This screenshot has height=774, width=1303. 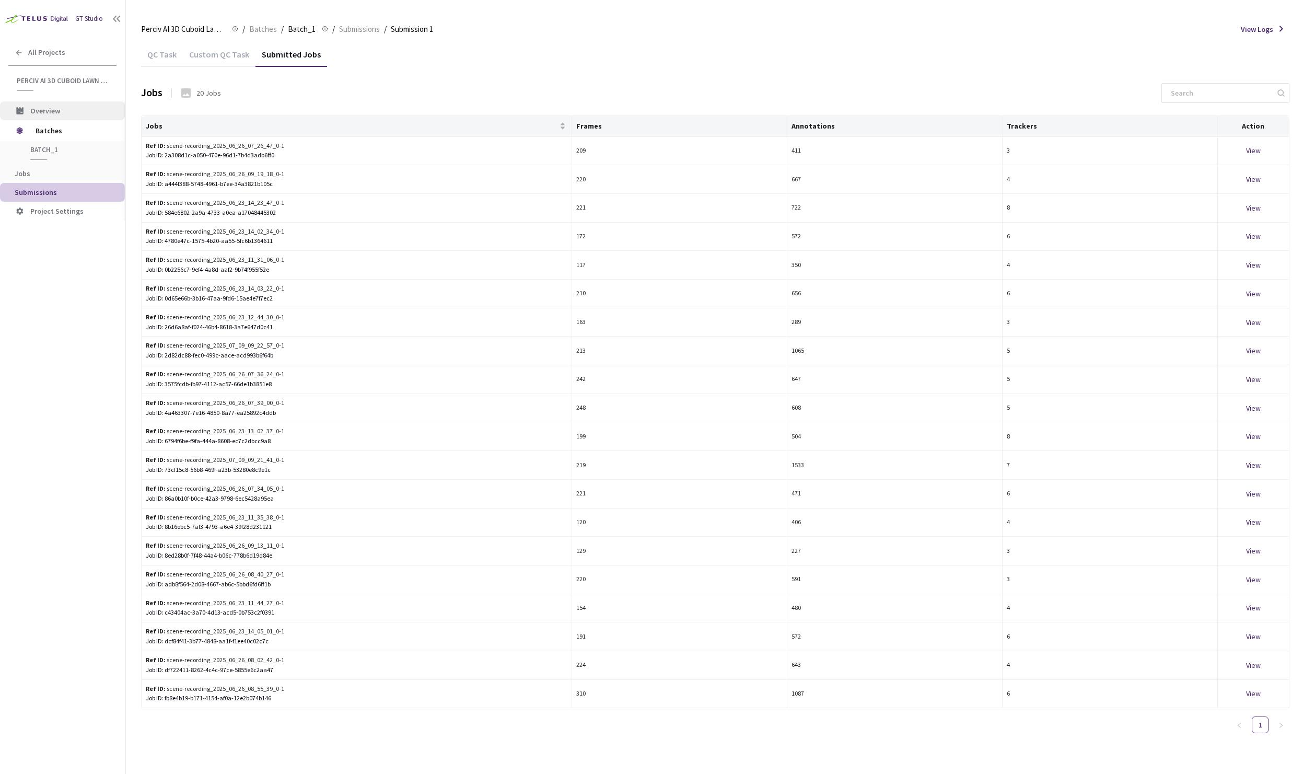 What do you see at coordinates (356, 498) in the screenshot?
I see `div: Job ID: 86a0b10f-b0ce-42a3-9798-6ec5428a95ea` at bounding box center [356, 498].